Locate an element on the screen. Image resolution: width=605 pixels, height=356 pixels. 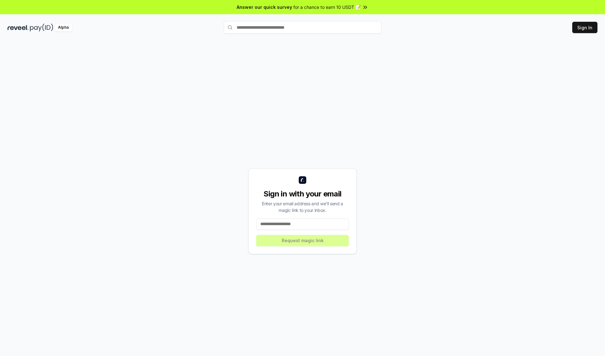
span: Answer our quick survey is located at coordinates (264, 7).